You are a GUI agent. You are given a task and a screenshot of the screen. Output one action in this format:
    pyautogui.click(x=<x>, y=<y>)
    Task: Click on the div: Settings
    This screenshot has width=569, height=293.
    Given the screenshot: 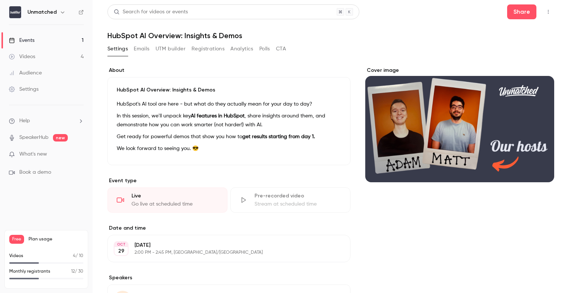 What is the action you would take?
    pyautogui.click(x=24, y=89)
    